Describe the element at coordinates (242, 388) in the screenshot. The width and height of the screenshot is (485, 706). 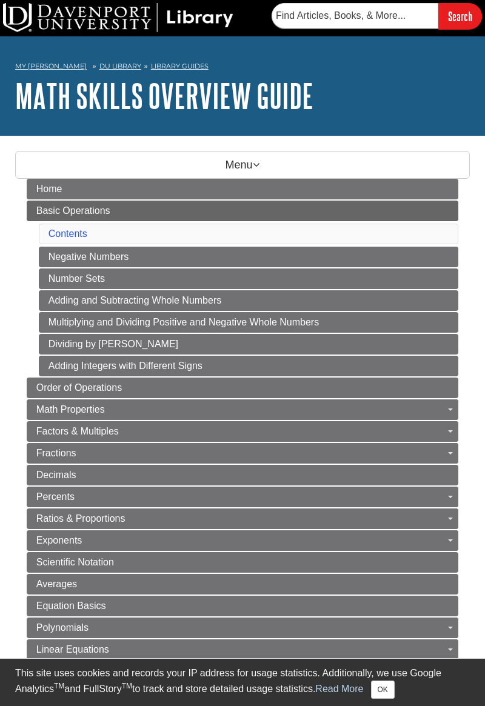
I see `a: Order of Operations` at that location.